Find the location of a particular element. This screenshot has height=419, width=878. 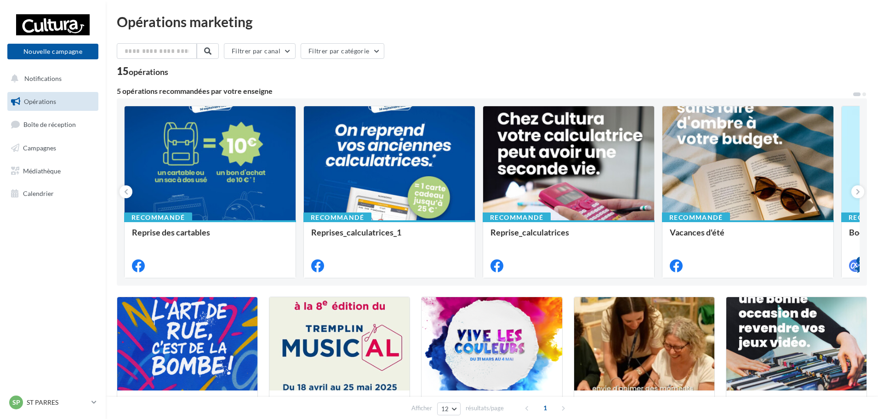

div: opérations is located at coordinates (148, 72).